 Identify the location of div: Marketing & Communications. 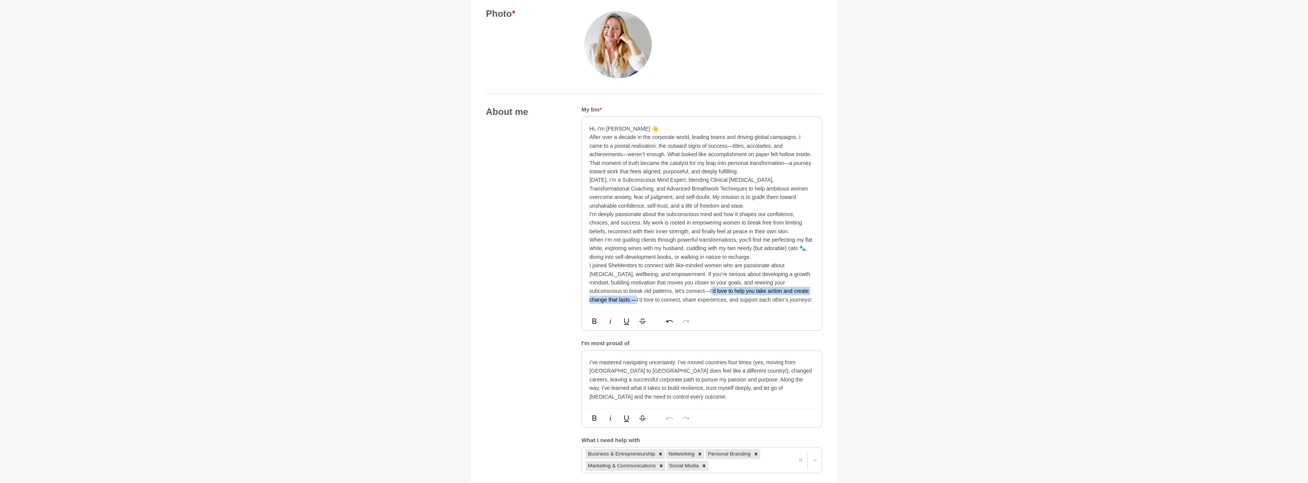
(621, 466).